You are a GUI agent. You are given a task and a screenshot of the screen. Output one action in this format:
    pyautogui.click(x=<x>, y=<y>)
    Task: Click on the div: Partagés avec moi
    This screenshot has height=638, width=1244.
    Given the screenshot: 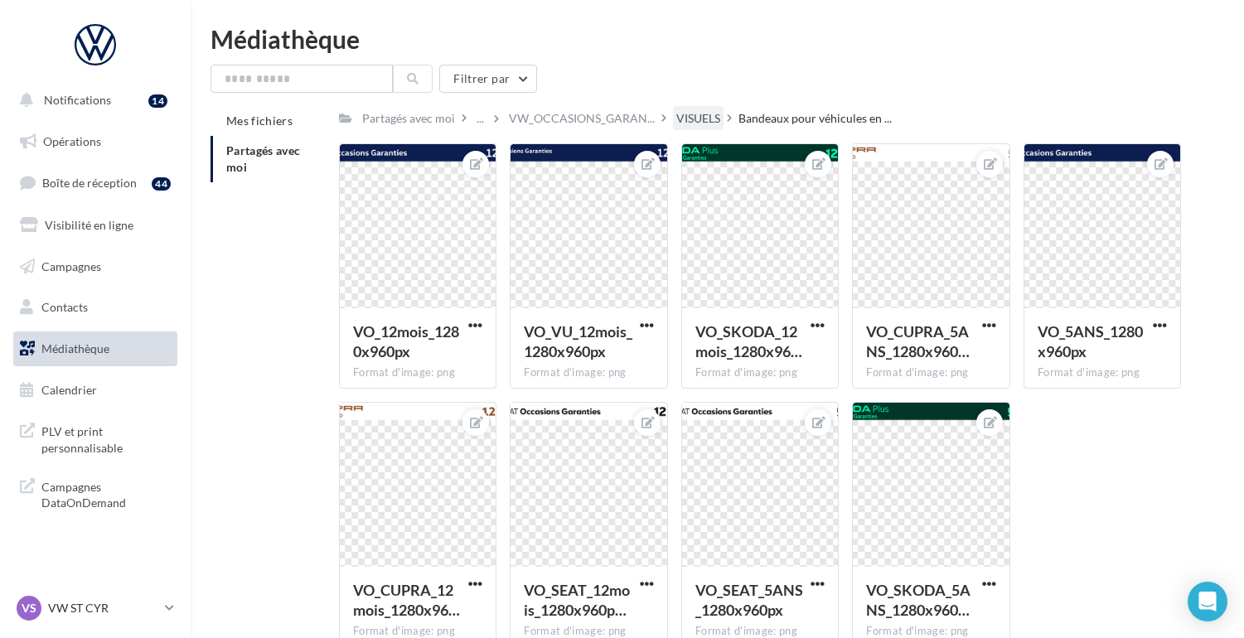 What is the action you would take?
    pyautogui.click(x=409, y=118)
    